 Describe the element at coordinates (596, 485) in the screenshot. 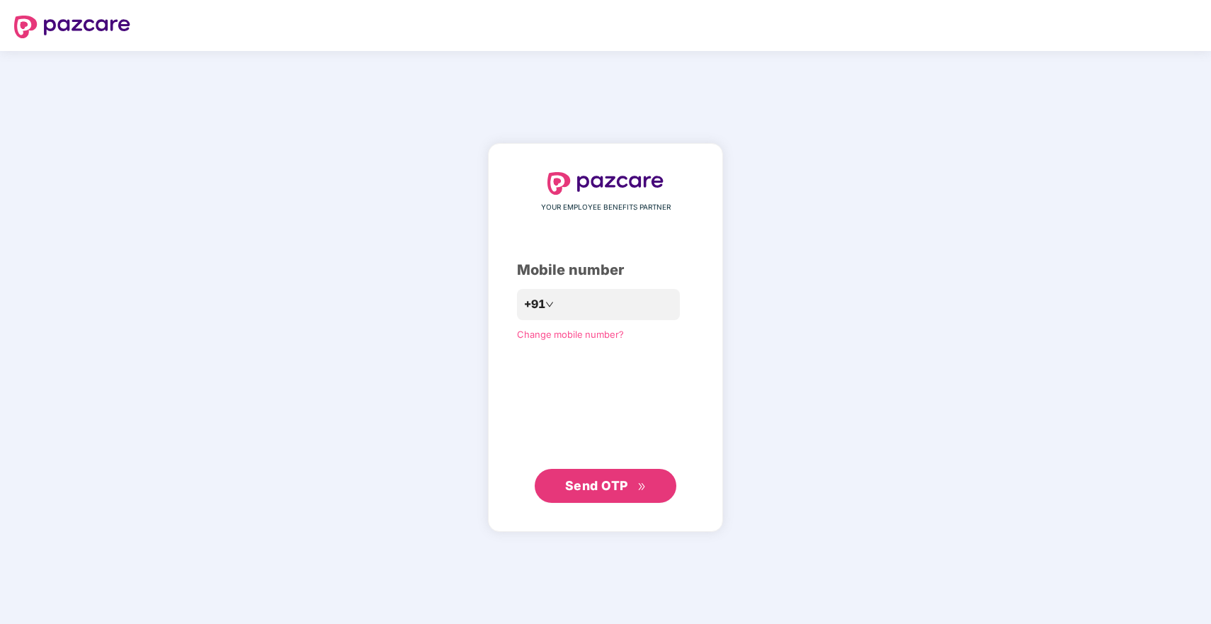

I see `span: Send OTP` at that location.